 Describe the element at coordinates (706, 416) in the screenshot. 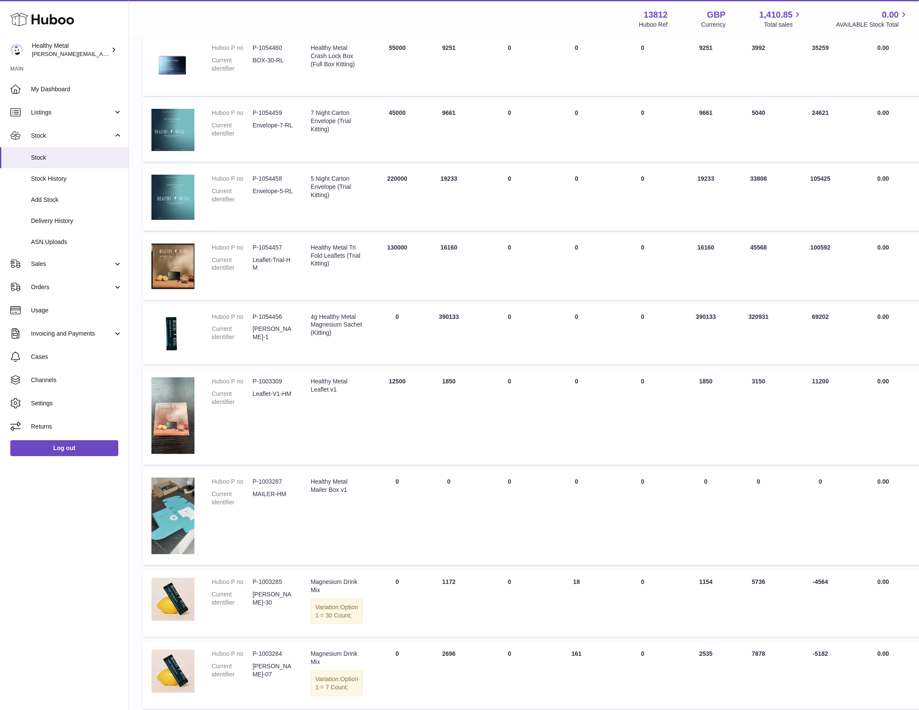

I see `td: 1850` at that location.